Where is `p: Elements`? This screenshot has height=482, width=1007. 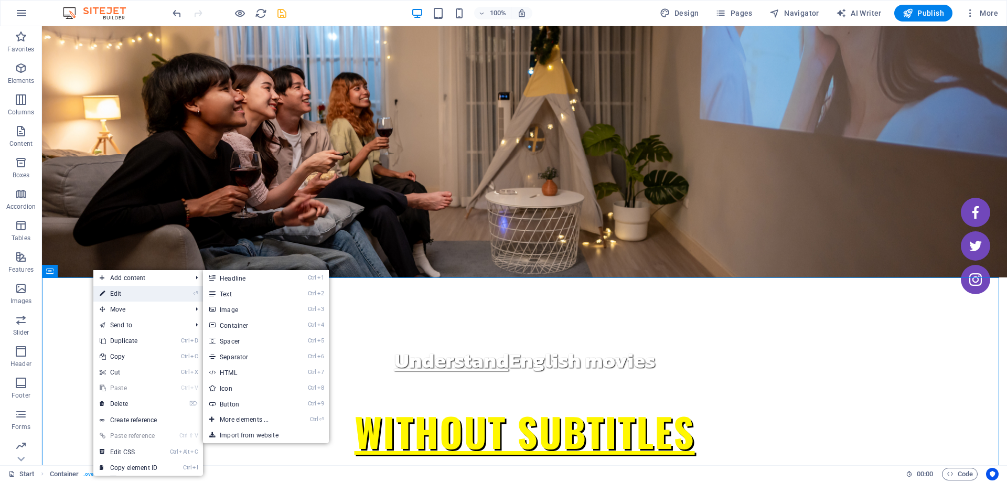 p: Elements is located at coordinates (21, 81).